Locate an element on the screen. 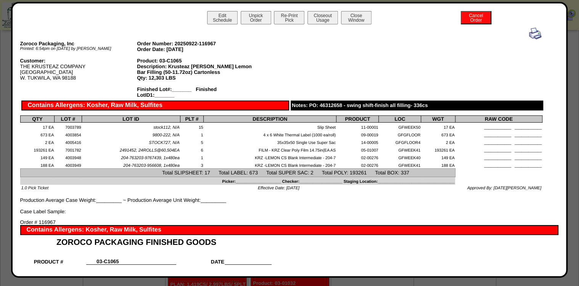 The width and height of the screenshot is (579, 286). td: GFWEEK50 is located at coordinates (400, 127).